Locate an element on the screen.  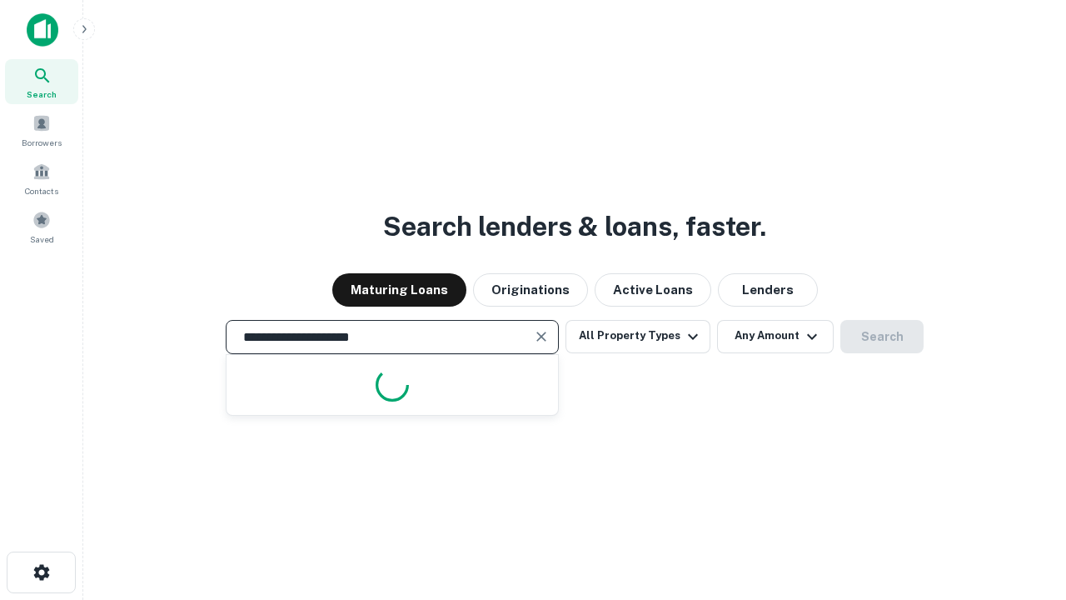
div: Search is located at coordinates (42, 82).